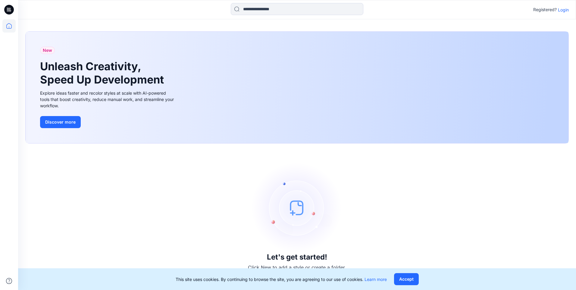  Describe the element at coordinates (281, 279) in the screenshot. I see `p: This site uses cookies. By continuing to browse the site, you are agreeing to our use of cookies.` at that location.